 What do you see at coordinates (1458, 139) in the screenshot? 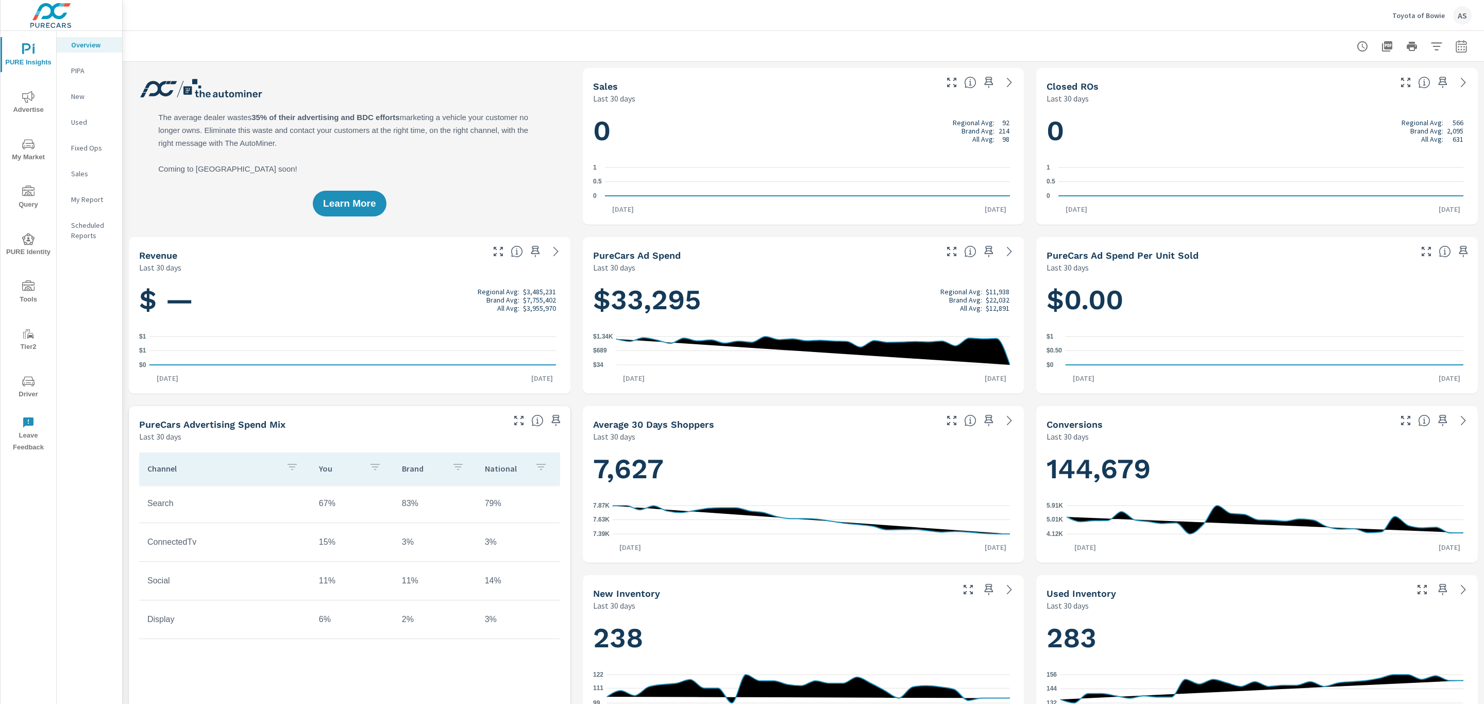
I see `p: 631` at bounding box center [1458, 139].